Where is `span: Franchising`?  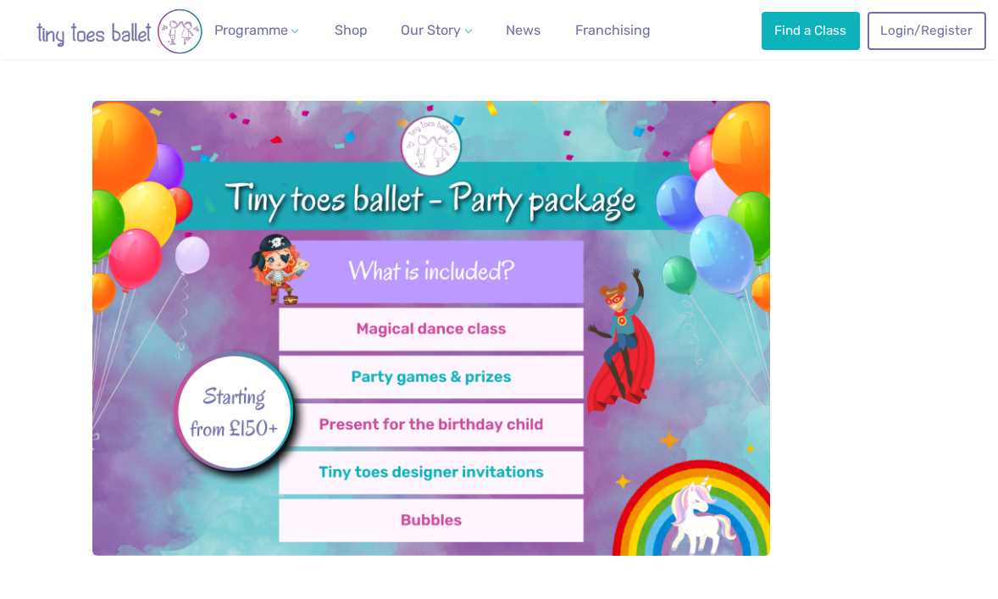 span: Franchising is located at coordinates (612, 30).